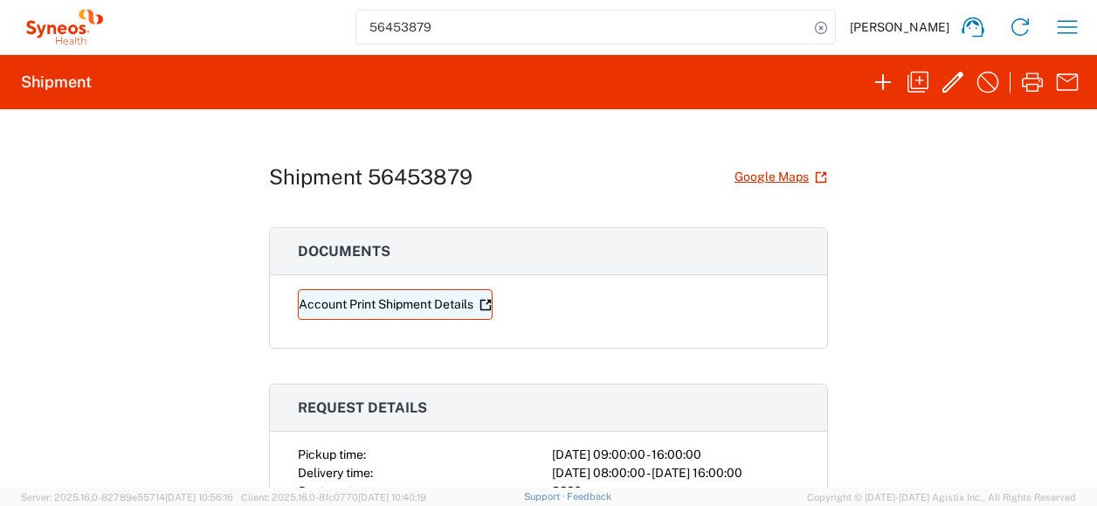 This screenshot has height=506, width=1097. What do you see at coordinates (127, 497) in the screenshot?
I see `span: Server: 2025.16.0-82789e55714` at bounding box center [127, 497].